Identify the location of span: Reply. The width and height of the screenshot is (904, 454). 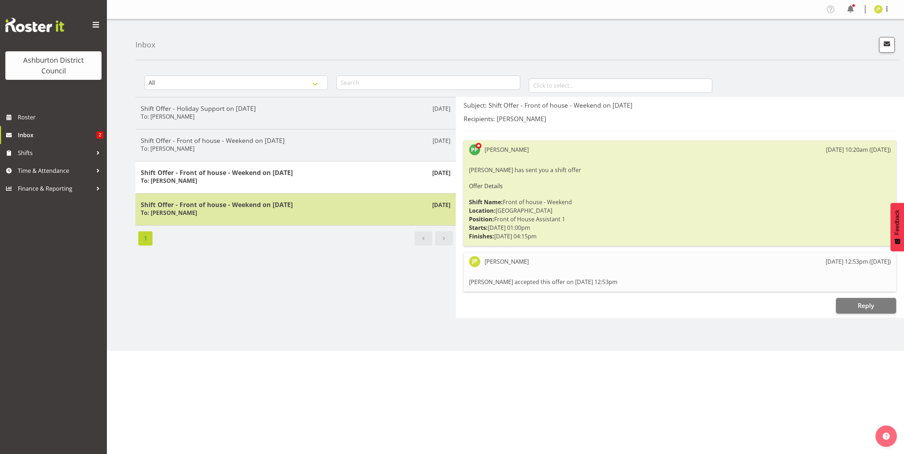
(866, 305).